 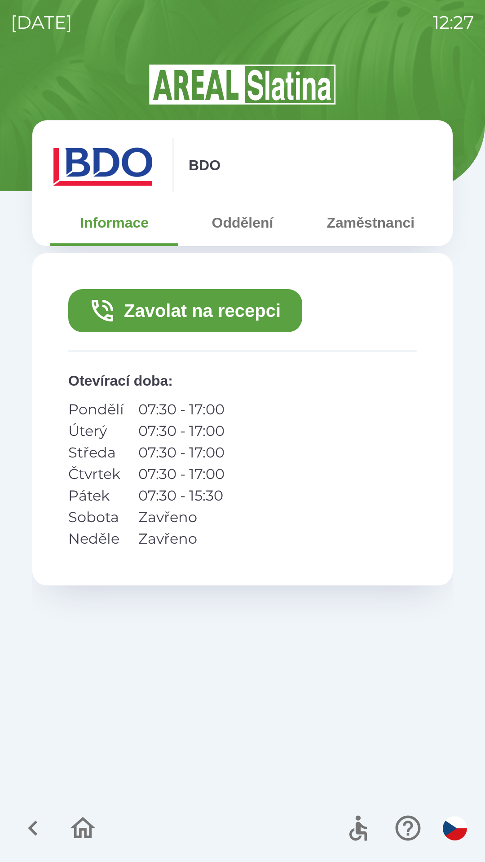 I want to click on button: Zaměstnanci, so click(x=370, y=223).